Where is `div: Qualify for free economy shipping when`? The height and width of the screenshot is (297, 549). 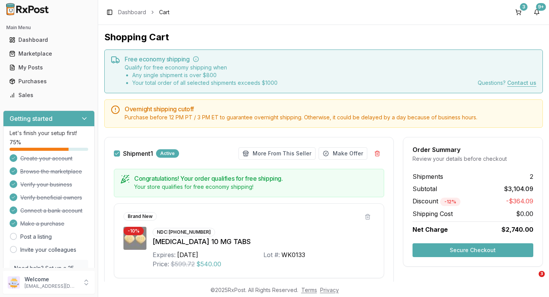 div: Qualify for free economy shipping when is located at coordinates (201, 75).